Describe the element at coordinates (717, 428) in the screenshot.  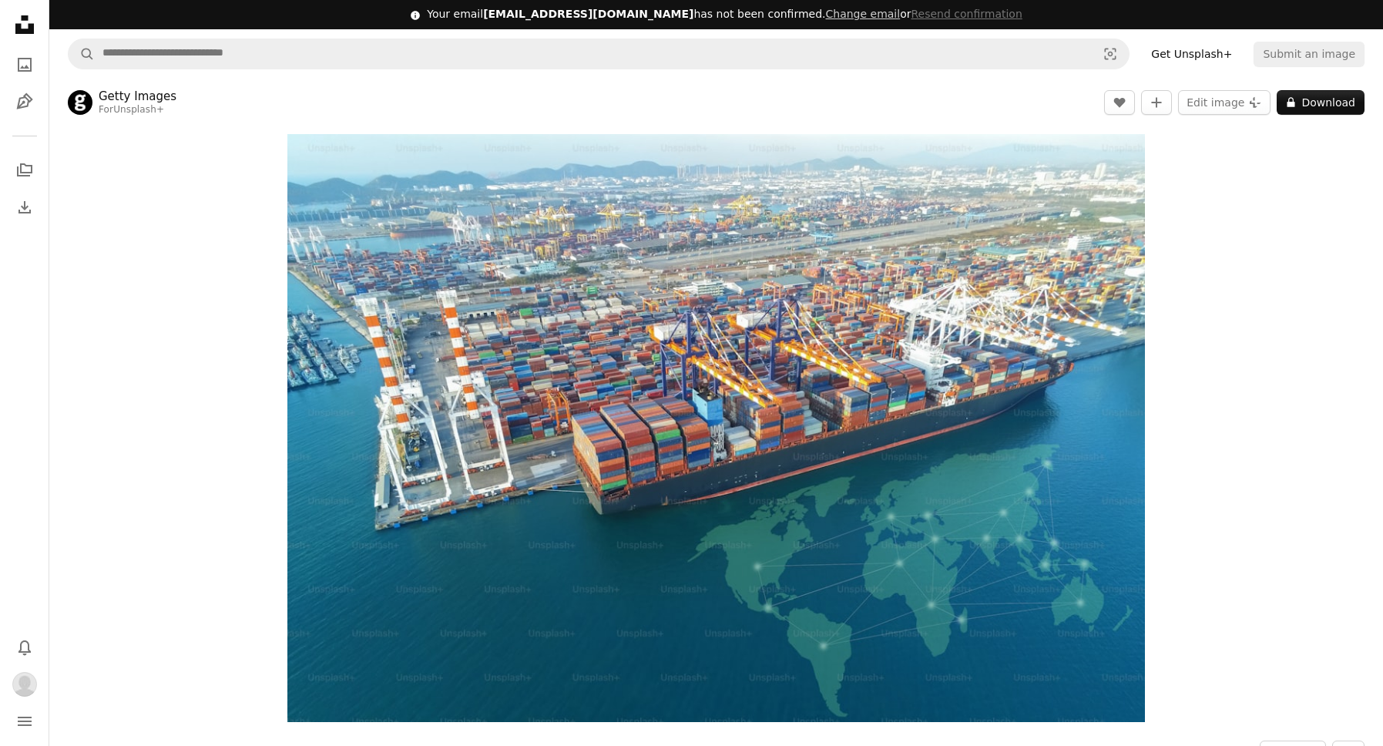
I see `img: Aerial top view containers ship cargo business commercial trade logistic and transportation of in...` at that location.